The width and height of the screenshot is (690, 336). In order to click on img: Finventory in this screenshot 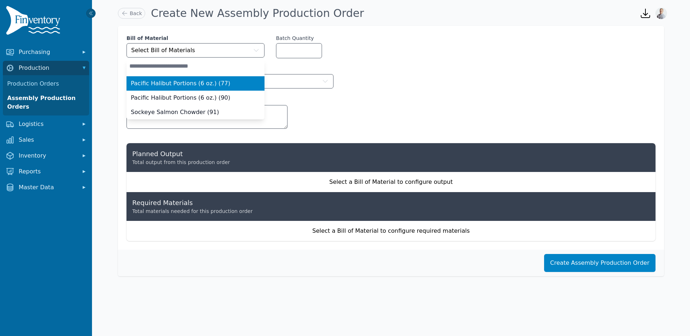, I will do `click(35, 22)`.